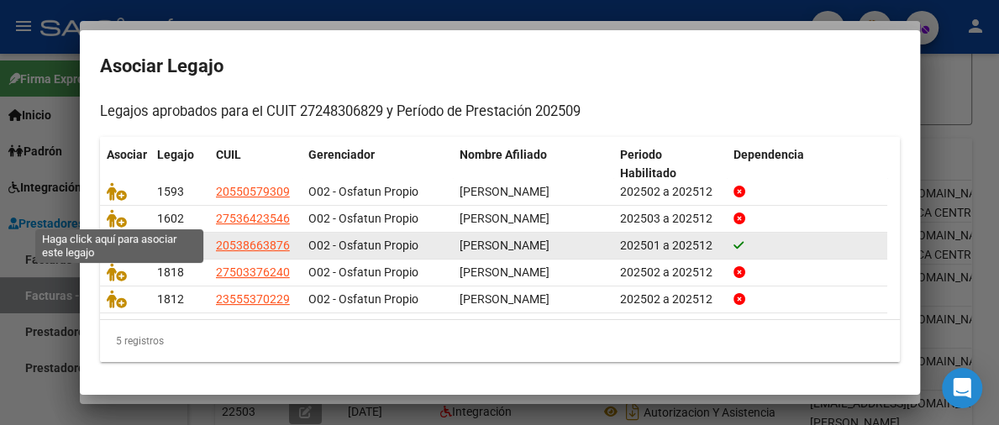 The width and height of the screenshot is (999, 425). Describe the element at coordinates (962, 388) in the screenshot. I see `div: Open Intercom Messenger` at that location.